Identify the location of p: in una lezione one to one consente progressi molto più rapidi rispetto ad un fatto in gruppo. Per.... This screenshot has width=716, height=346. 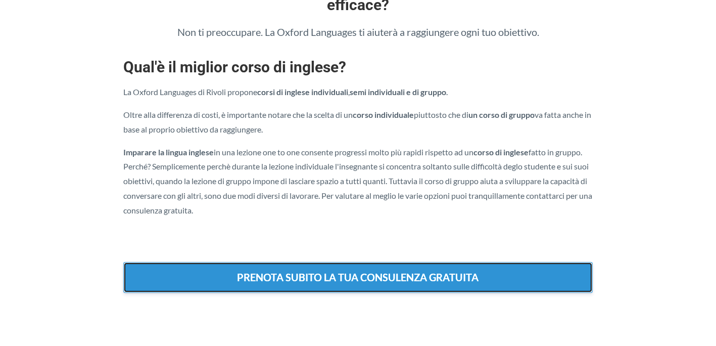
(358, 181).